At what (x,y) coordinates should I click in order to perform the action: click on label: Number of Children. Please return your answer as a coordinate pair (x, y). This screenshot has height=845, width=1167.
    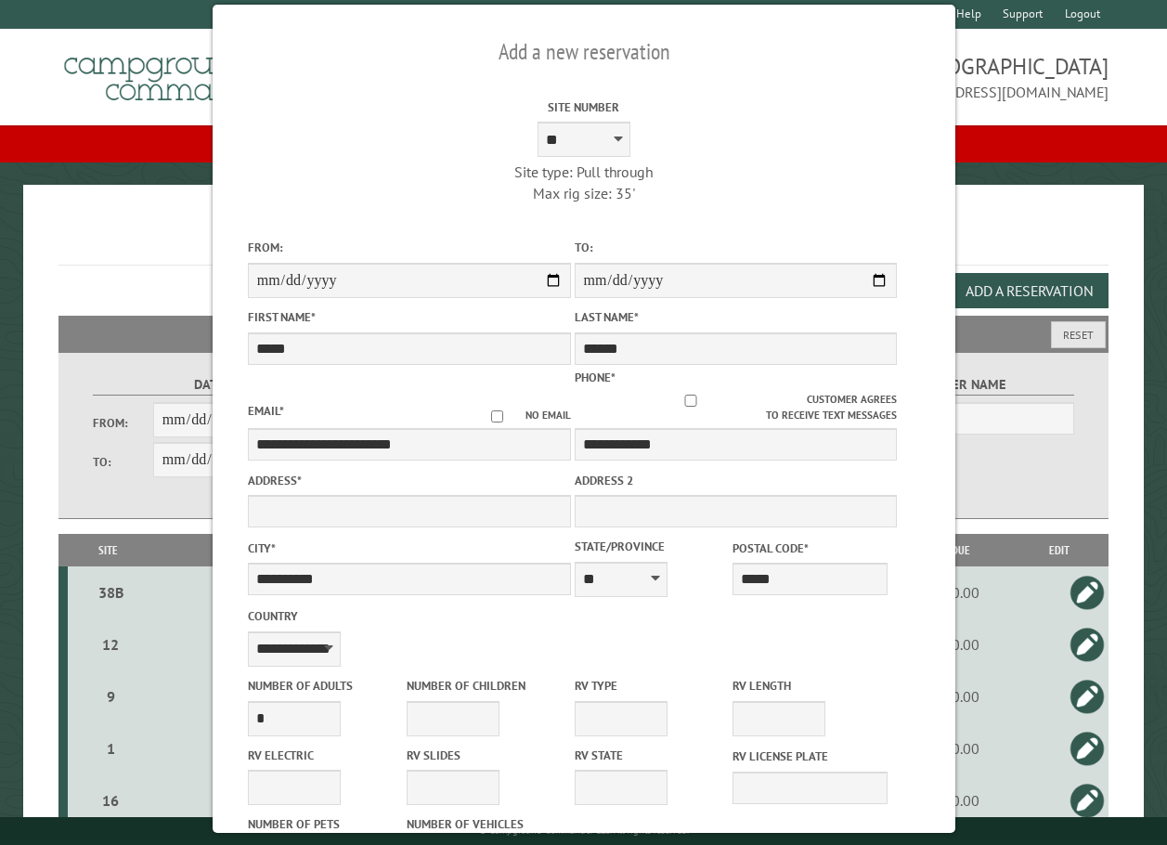
    Looking at the image, I should click on (483, 685).